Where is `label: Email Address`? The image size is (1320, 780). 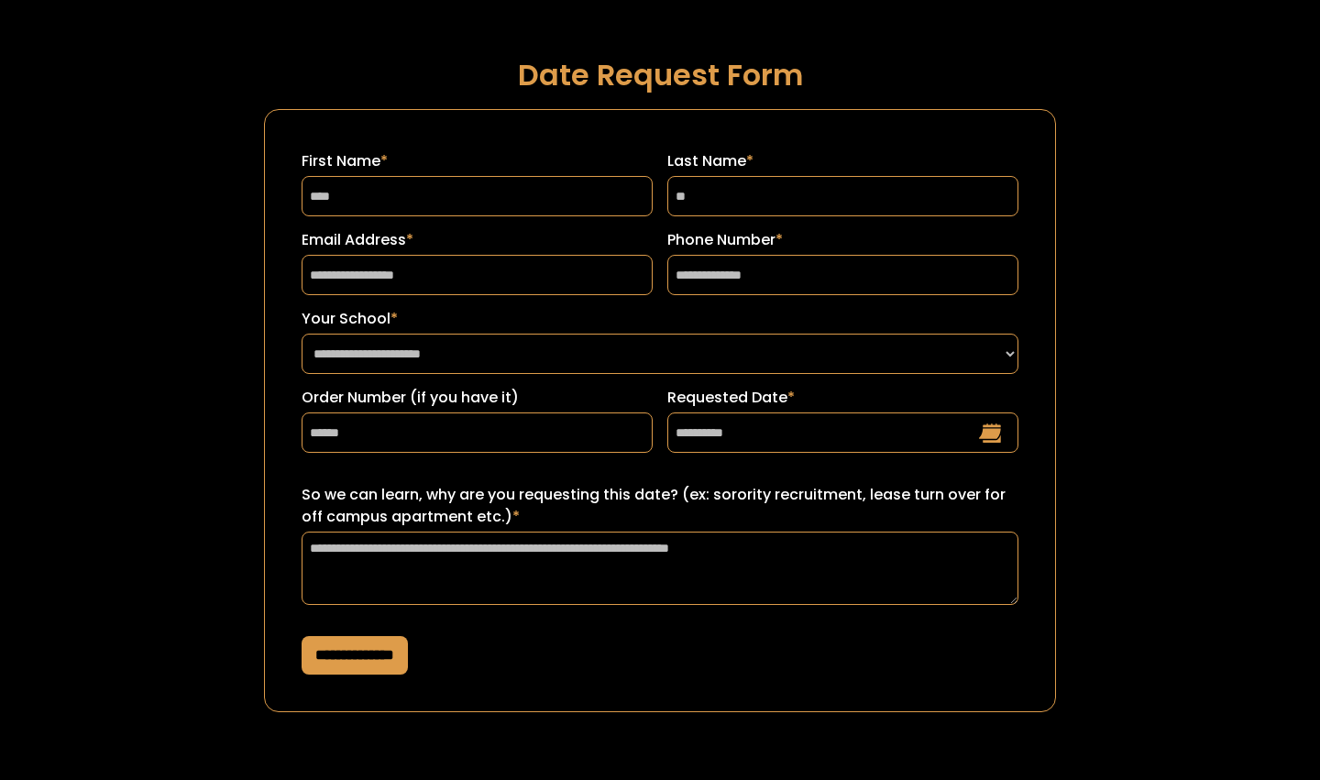 label: Email Address is located at coordinates (477, 240).